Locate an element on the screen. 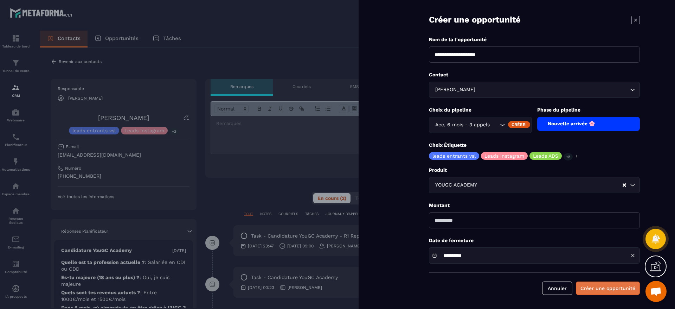 The image size is (675, 309). p: Leads ADS is located at coordinates (545, 156).